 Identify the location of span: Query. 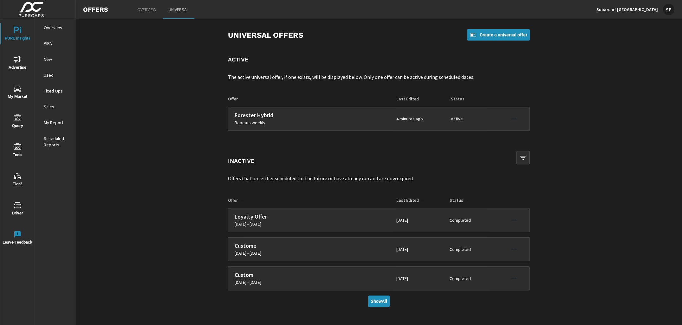
(17, 122).